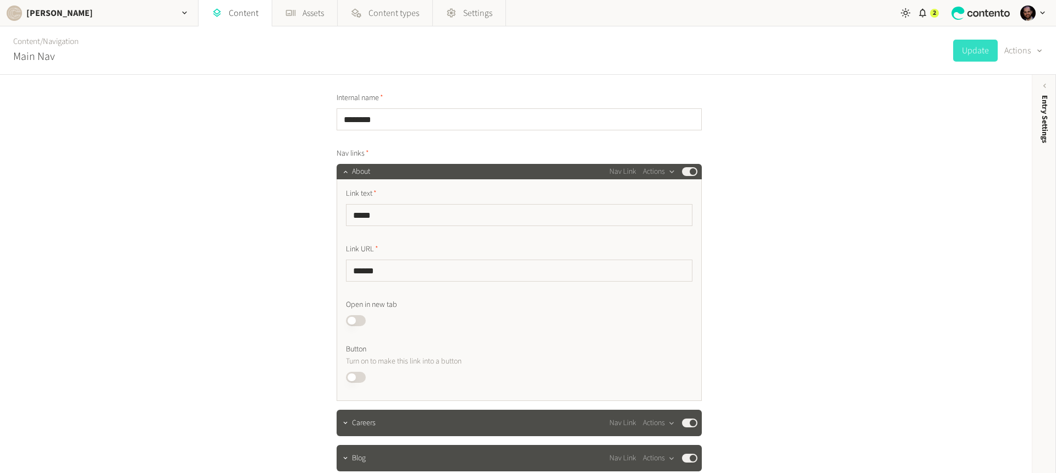 The height and width of the screenshot is (473, 1056). Describe the element at coordinates (1028, 13) in the screenshot. I see `img: Andre Teves` at that location.